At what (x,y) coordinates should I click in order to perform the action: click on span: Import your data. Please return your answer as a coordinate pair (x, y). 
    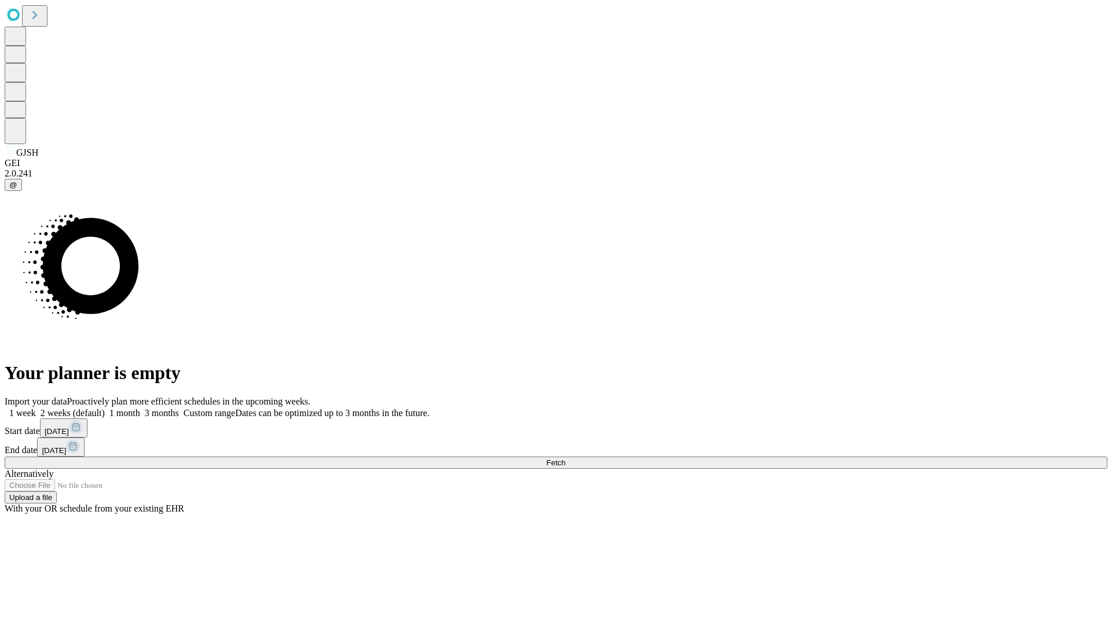
    Looking at the image, I should click on (36, 401).